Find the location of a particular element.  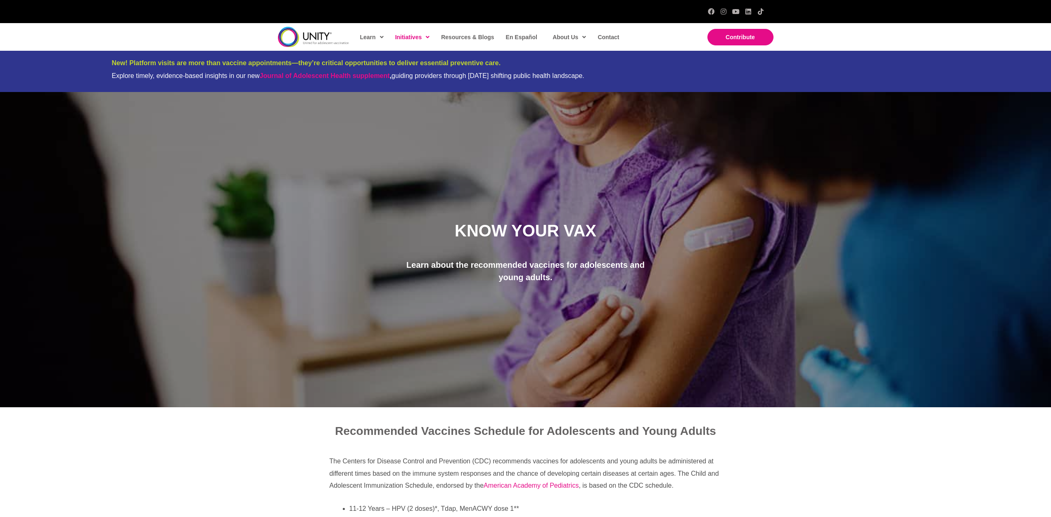

span: New! Platform visits are more than vaccine appointments—they’re critical opportunities to deliver... is located at coordinates (306, 63).